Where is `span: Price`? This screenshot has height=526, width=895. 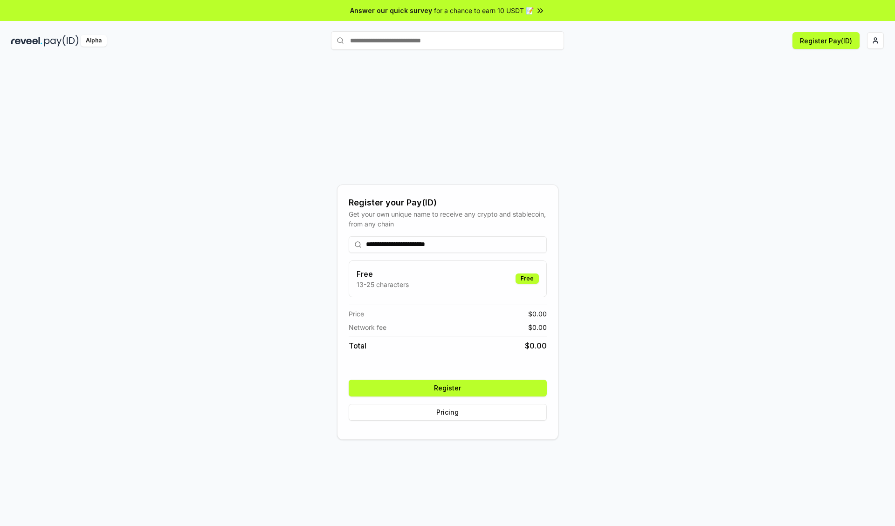
span: Price is located at coordinates (356, 314).